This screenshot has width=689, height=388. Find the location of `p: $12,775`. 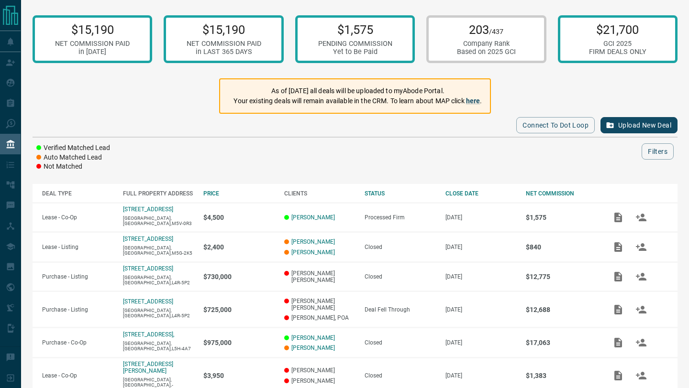

p: $12,775 is located at coordinates (561, 277).